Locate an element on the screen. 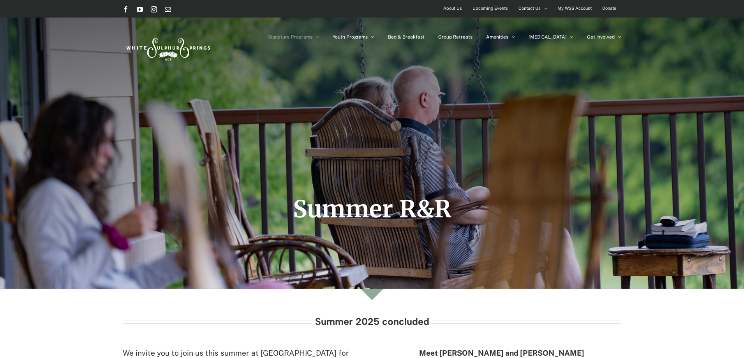  span: Signature Programs is located at coordinates (290, 37).